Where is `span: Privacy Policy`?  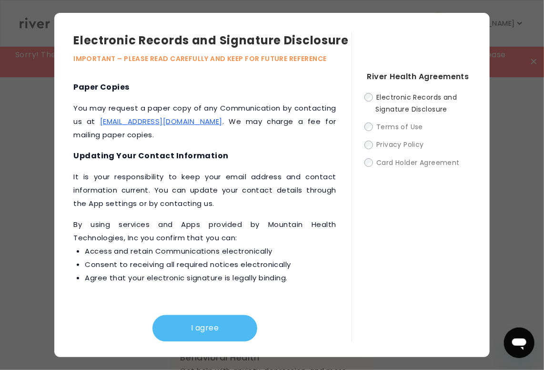
span: Privacy Policy is located at coordinates (400, 145).